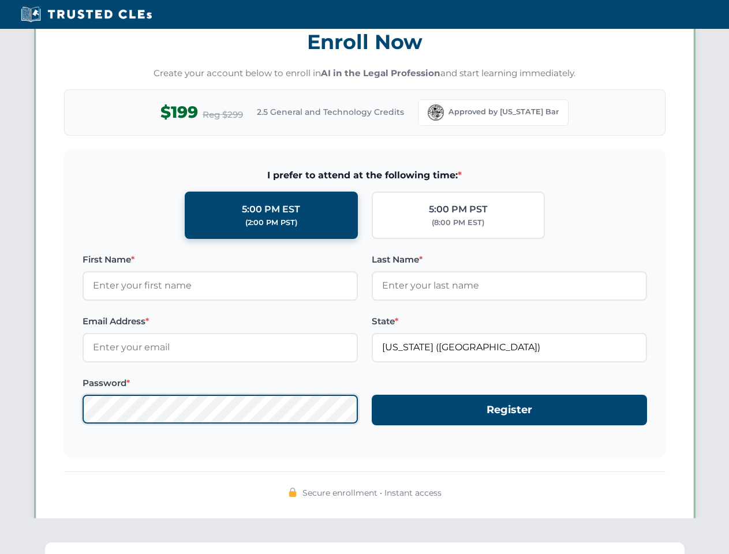  I want to click on span: $199, so click(179, 112).